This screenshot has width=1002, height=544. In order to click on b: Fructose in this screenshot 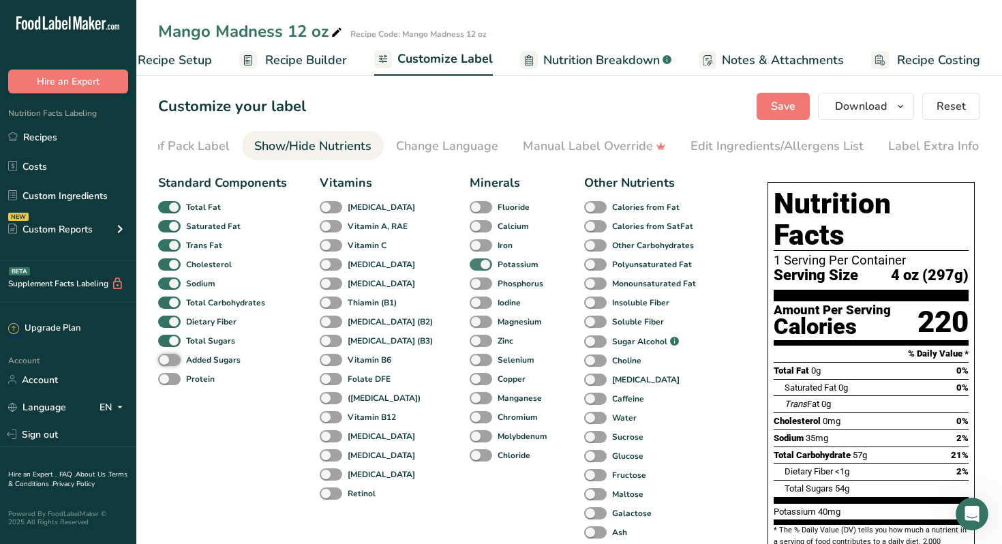, I will do `click(629, 475)`.